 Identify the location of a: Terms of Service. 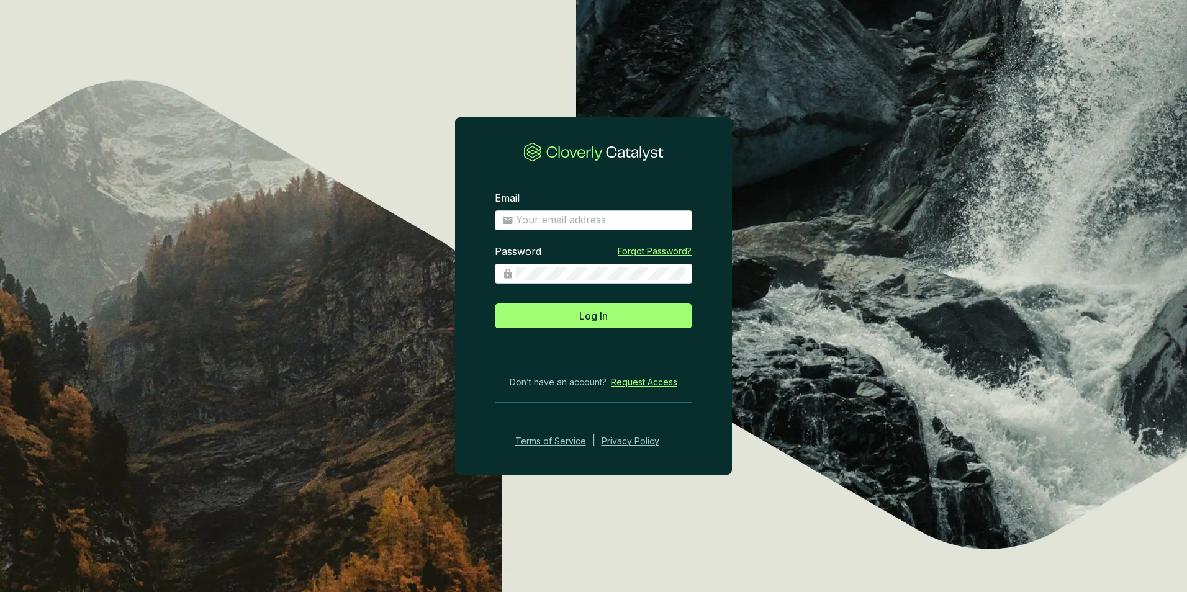
(549, 441).